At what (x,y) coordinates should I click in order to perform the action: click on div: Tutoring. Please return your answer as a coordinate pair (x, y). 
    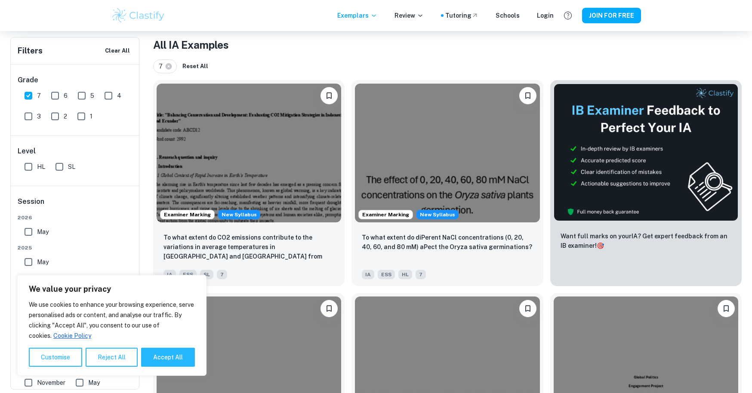
    Looking at the image, I should click on (462, 15).